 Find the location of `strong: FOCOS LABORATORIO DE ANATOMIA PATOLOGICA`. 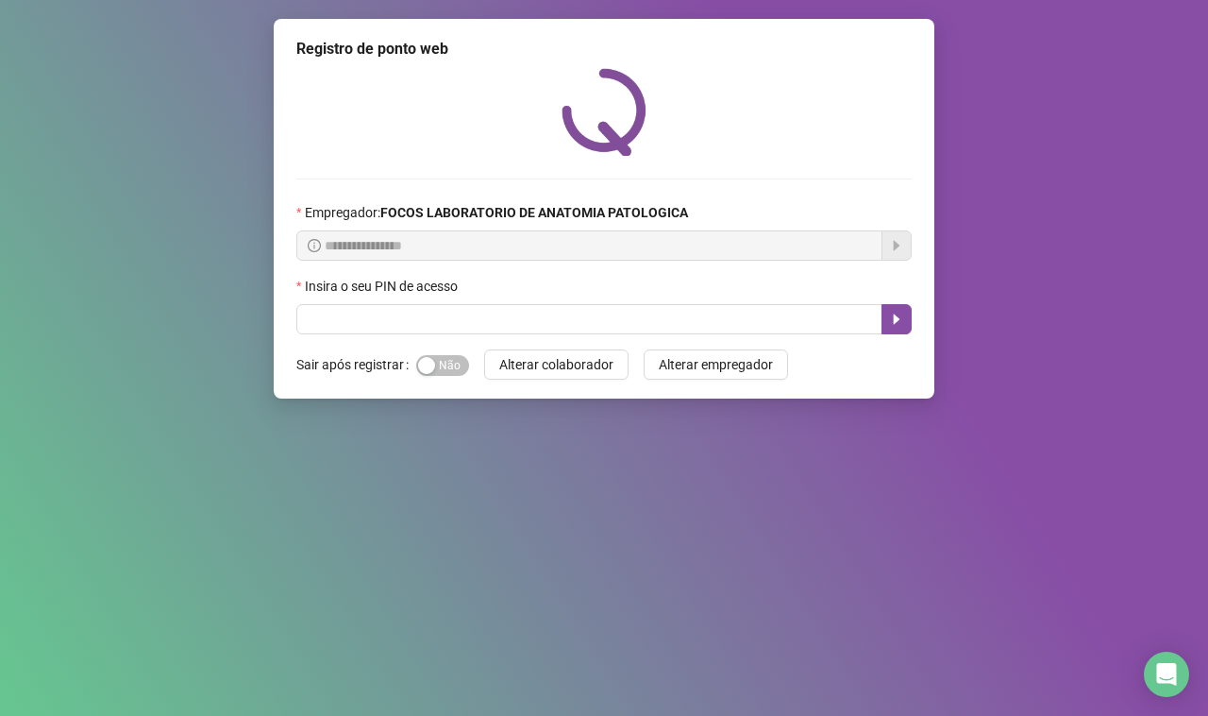

strong: FOCOS LABORATORIO DE ANATOMIA PATOLOGICA is located at coordinates (534, 212).